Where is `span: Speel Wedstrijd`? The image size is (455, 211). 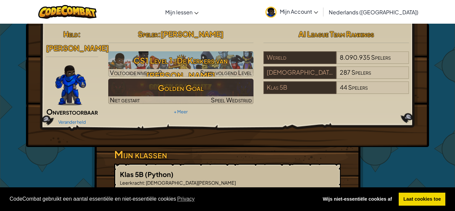
span: Speel Wedstrijd is located at coordinates (231, 100).